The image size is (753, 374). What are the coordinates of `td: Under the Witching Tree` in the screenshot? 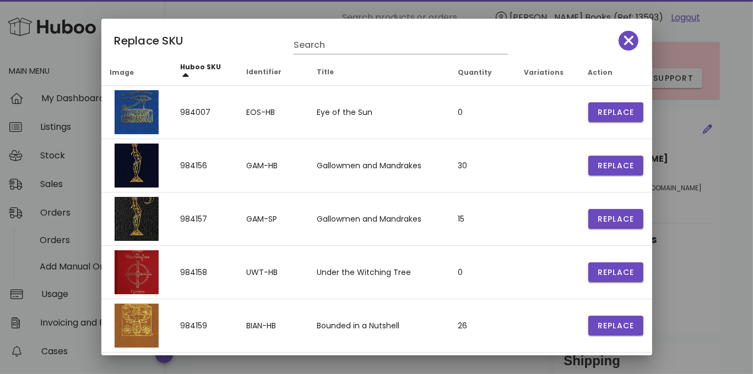 It's located at (378, 273).